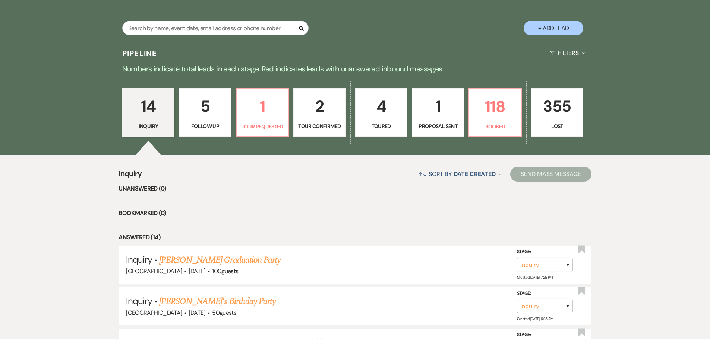 The height and width of the screenshot is (339, 710). I want to click on p: 355, so click(557, 106).